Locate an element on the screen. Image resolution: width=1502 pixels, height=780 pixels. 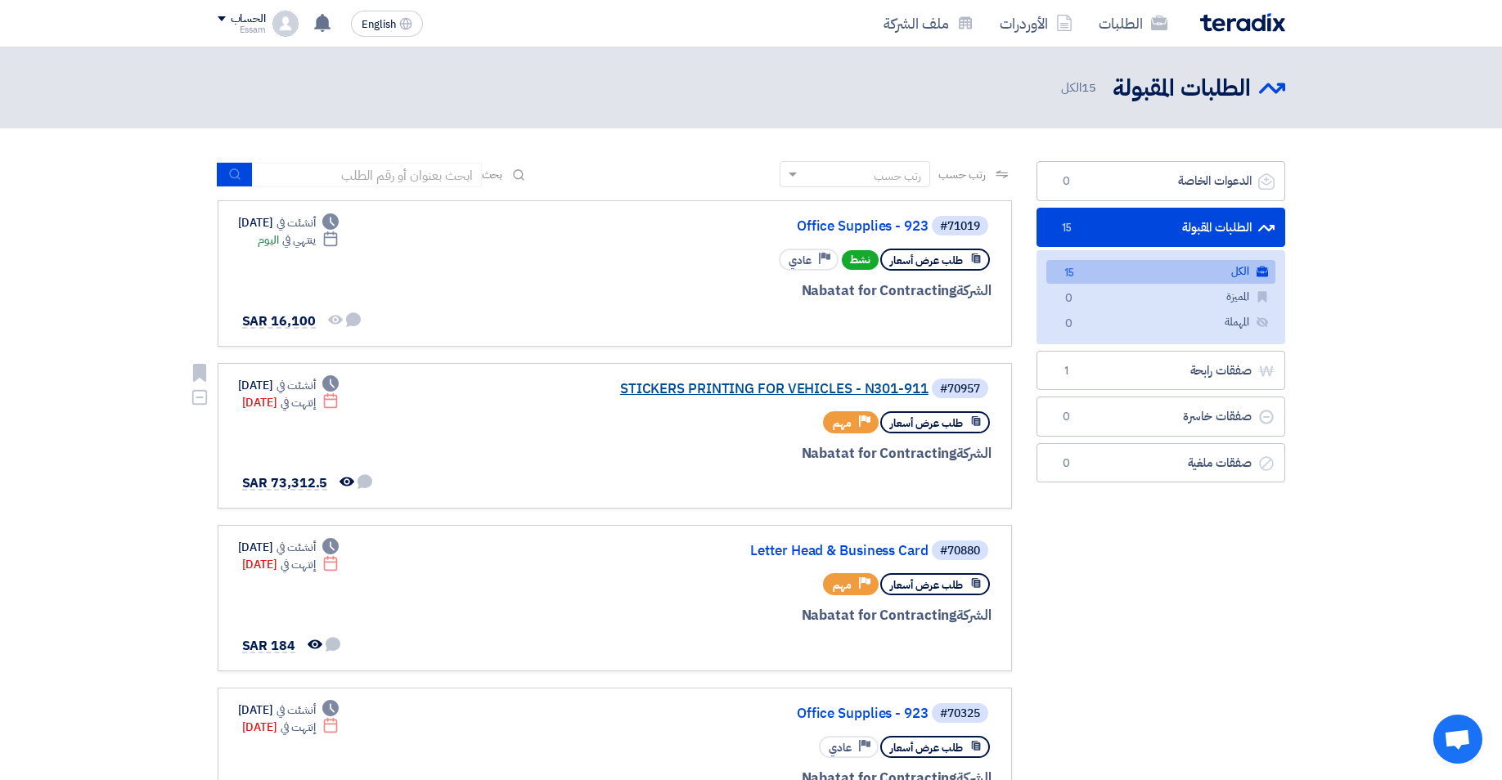
span: English is located at coordinates (379, 25).